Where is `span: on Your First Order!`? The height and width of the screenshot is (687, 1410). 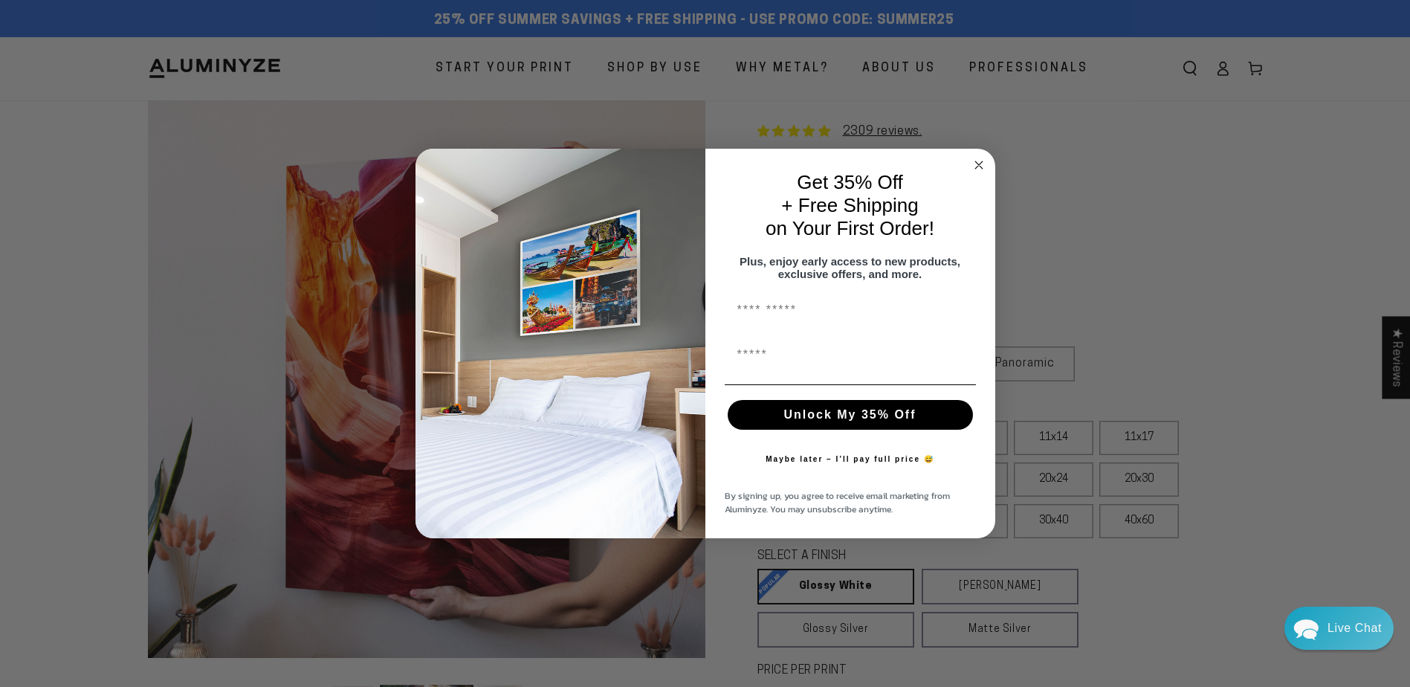
span: on Your First Order! is located at coordinates (850, 228).